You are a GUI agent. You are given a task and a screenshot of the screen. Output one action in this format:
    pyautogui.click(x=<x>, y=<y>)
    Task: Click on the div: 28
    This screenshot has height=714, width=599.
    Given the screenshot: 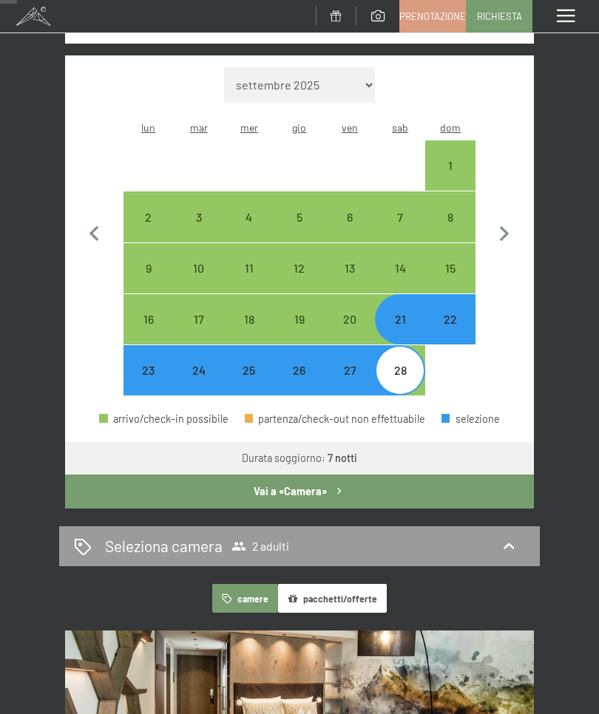 What is the action you would take?
    pyautogui.click(x=400, y=388)
    